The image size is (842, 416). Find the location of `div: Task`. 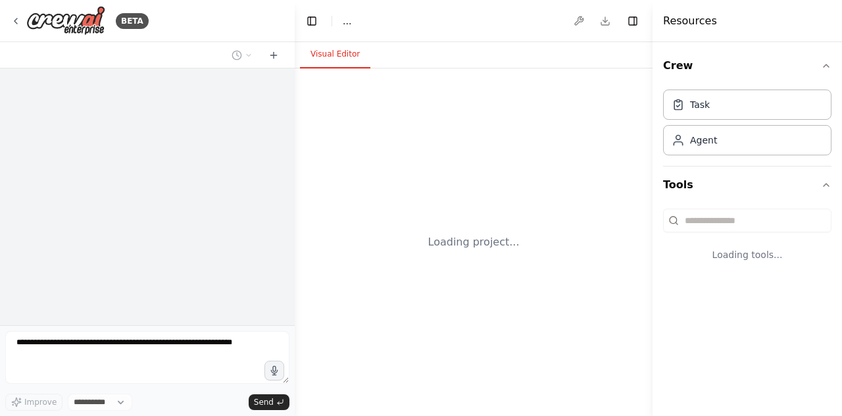

div: Task is located at coordinates (700, 105).